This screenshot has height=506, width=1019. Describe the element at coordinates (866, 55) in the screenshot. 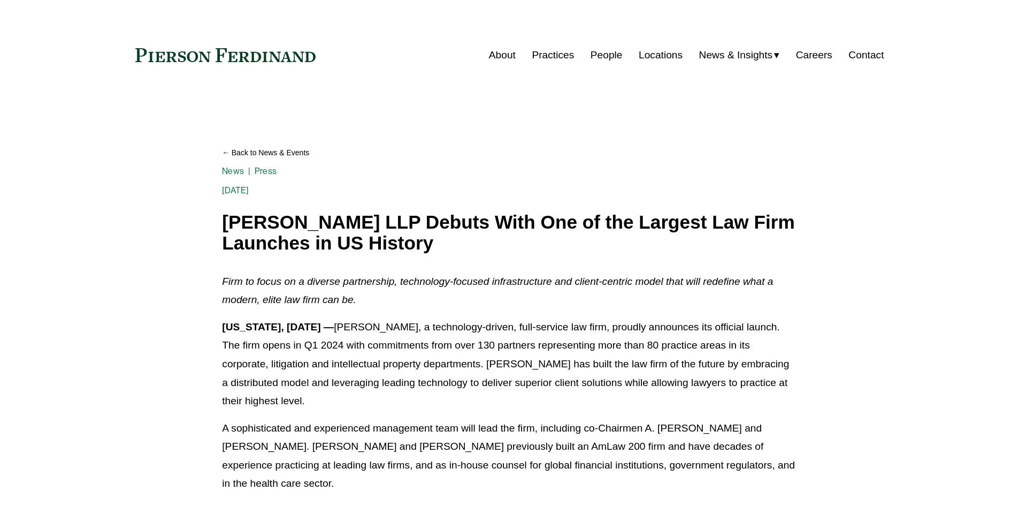

I see `a: Contact` at that location.